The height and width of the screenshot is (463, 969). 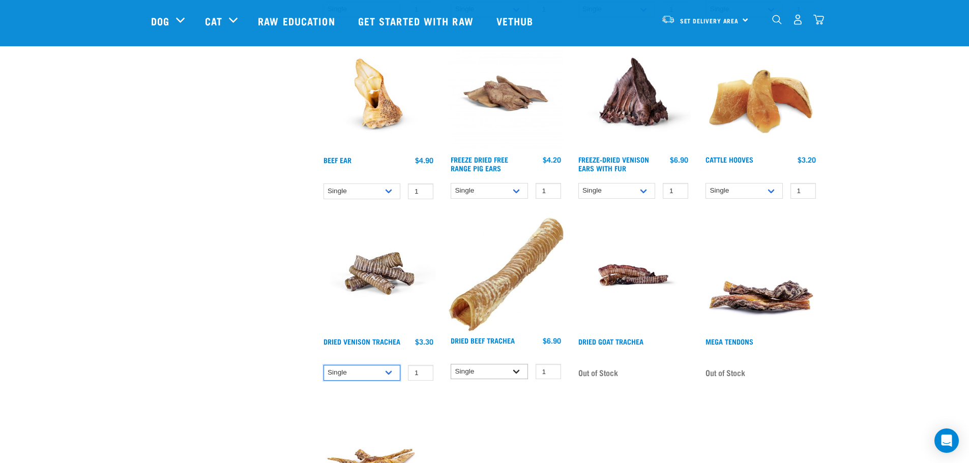 I want to click on a: Mega Tendons, so click(x=729, y=341).